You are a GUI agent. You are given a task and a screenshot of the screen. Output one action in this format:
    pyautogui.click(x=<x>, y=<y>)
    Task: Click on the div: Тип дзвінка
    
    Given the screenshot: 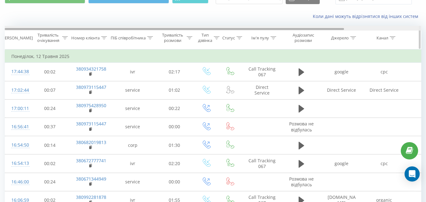 What is the action you would take?
    pyautogui.click(x=205, y=38)
    